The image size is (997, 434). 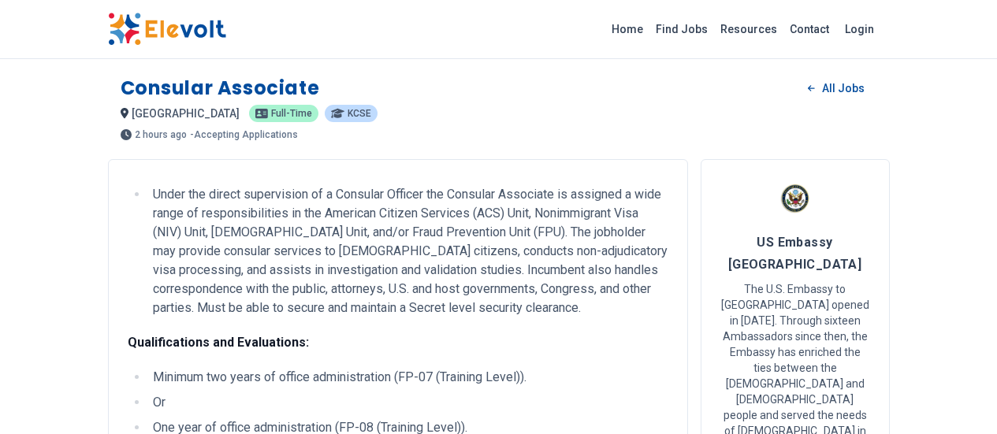 I want to click on a: Find Jobs, so click(x=682, y=29).